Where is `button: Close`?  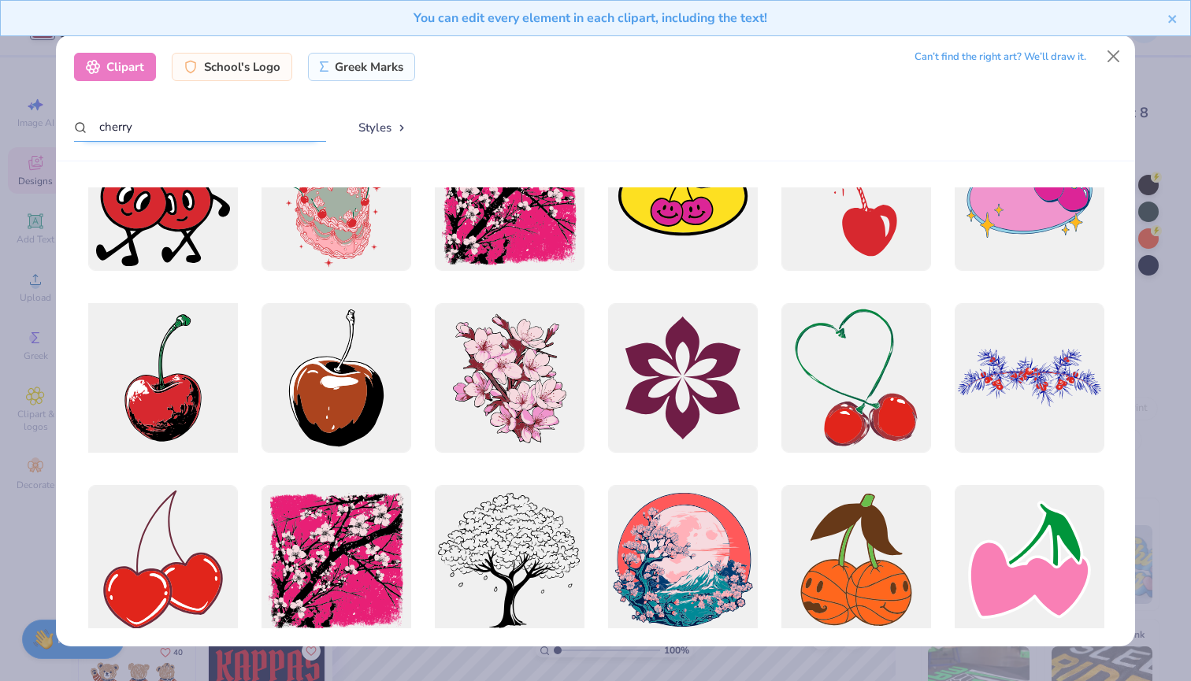
button: Close is located at coordinates (1114, 57).